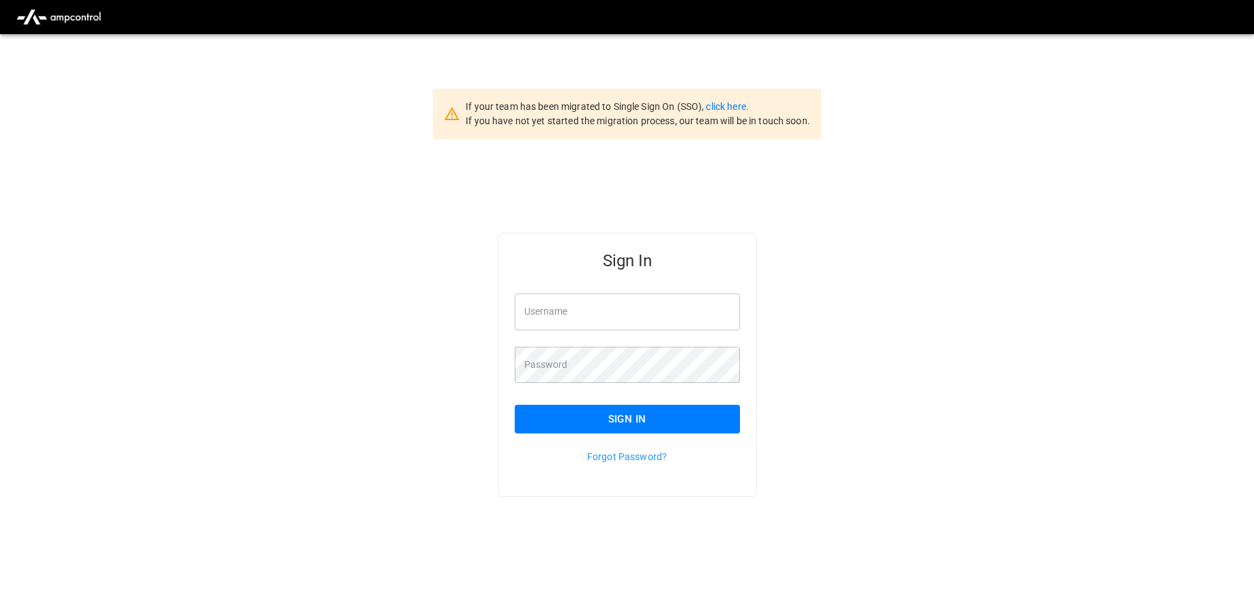  I want to click on h5: Sign In, so click(627, 261).